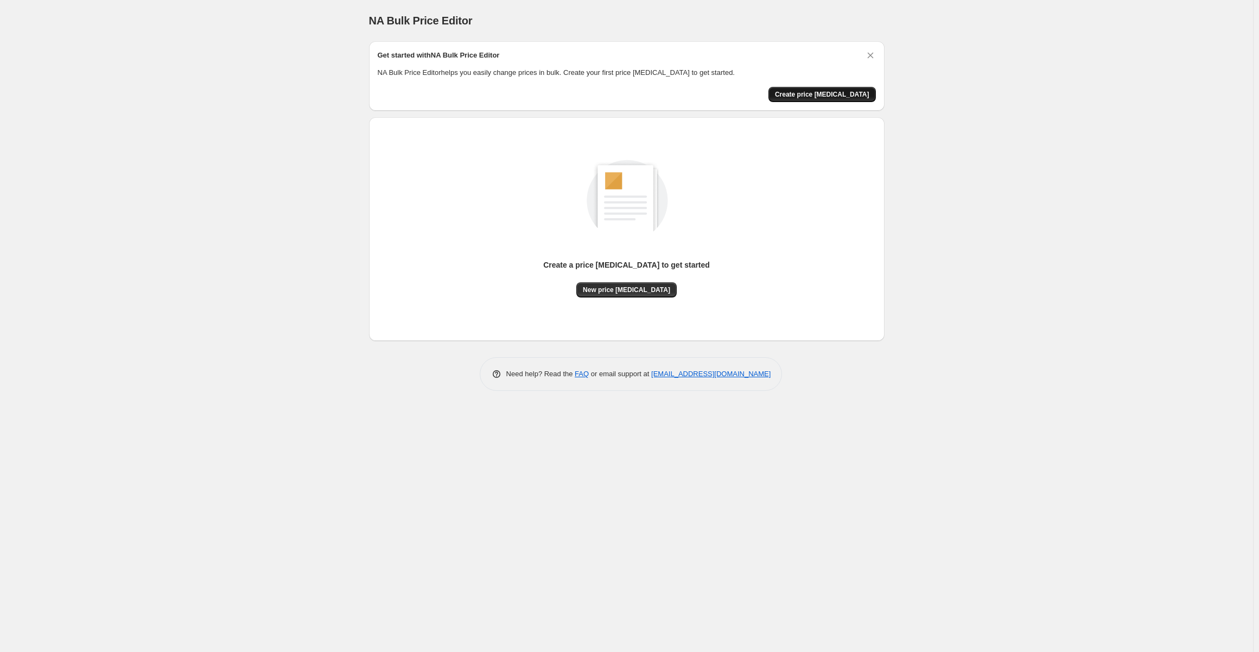  What do you see at coordinates (870, 55) in the screenshot?
I see `button: Dismiss card` at bounding box center [870, 55].